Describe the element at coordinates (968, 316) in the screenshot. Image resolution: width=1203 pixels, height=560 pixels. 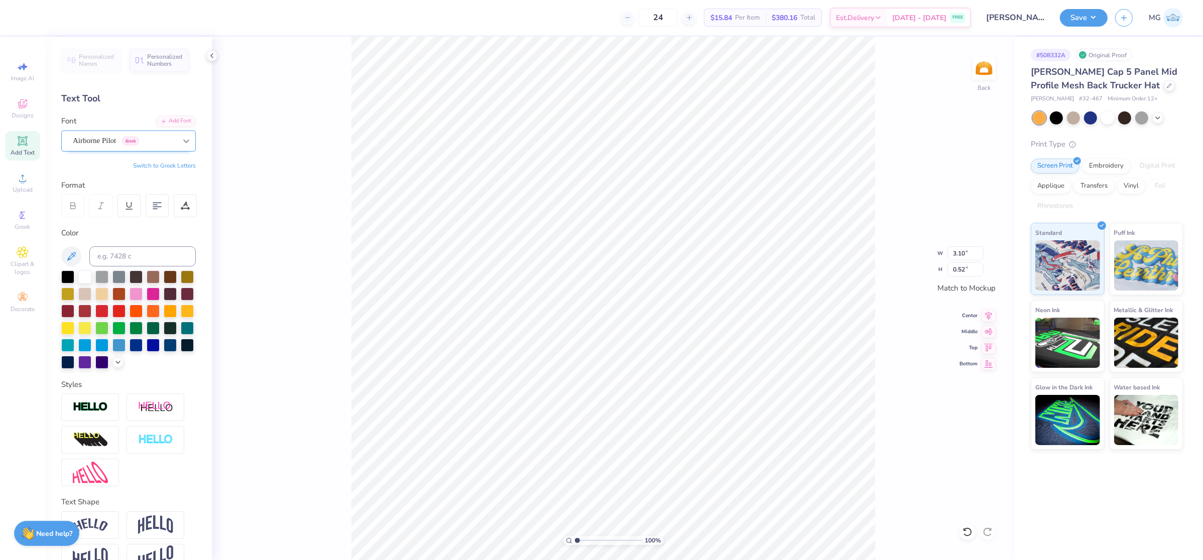
I see `span: Center` at that location.